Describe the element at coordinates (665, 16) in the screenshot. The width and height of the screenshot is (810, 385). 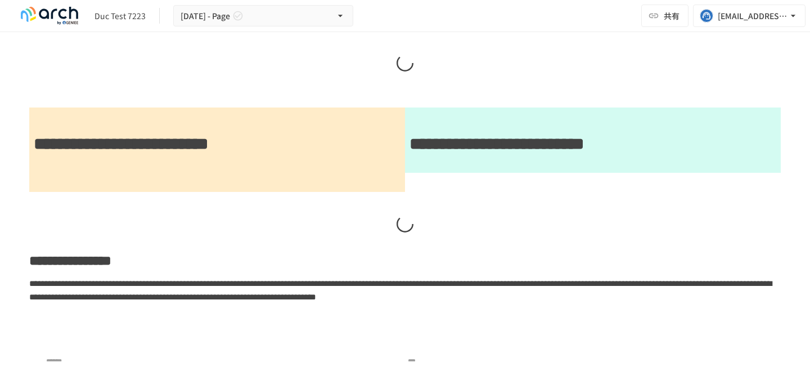
I see `button: 共有` at that location.